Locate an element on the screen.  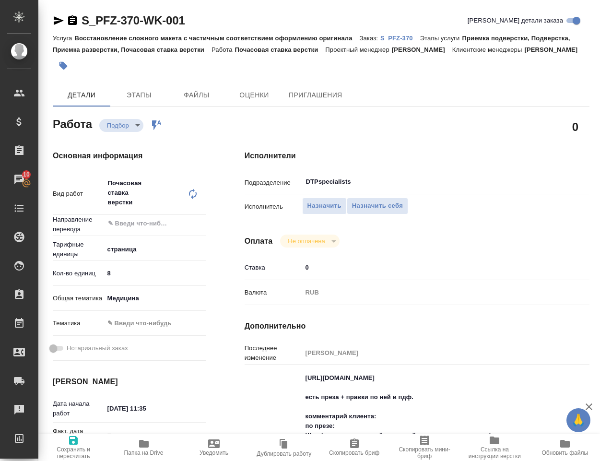
div: RUB is located at coordinates (431, 293).